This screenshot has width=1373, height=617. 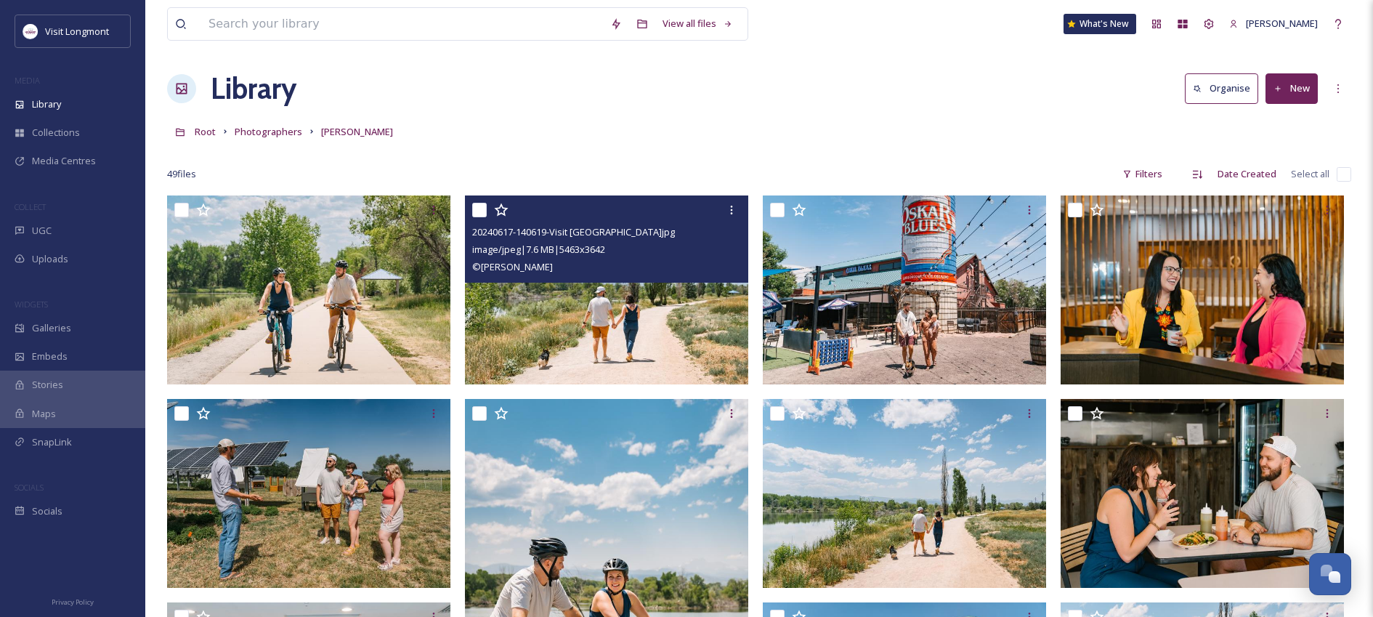 I want to click on span: SOCIALS, so click(x=29, y=487).